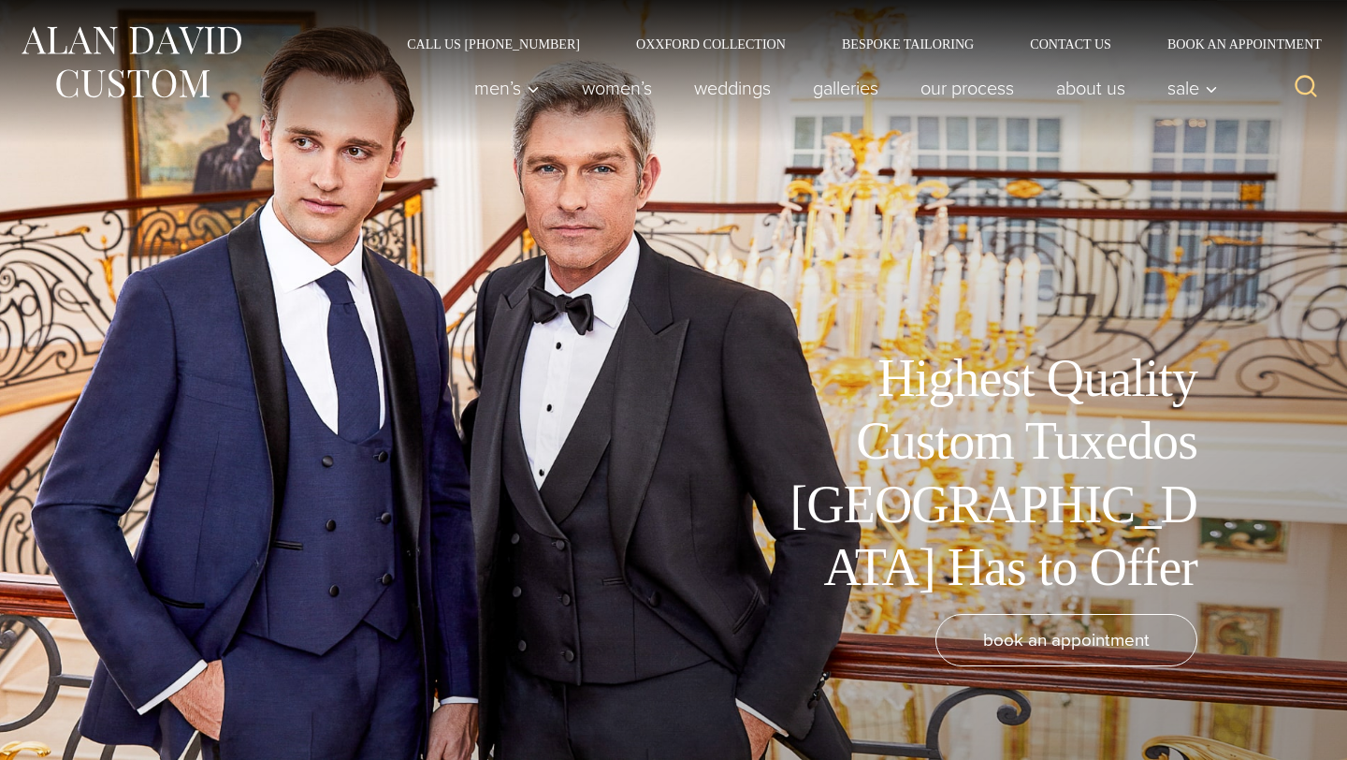  Describe the element at coordinates (967, 88) in the screenshot. I see `a: Our Process` at that location.